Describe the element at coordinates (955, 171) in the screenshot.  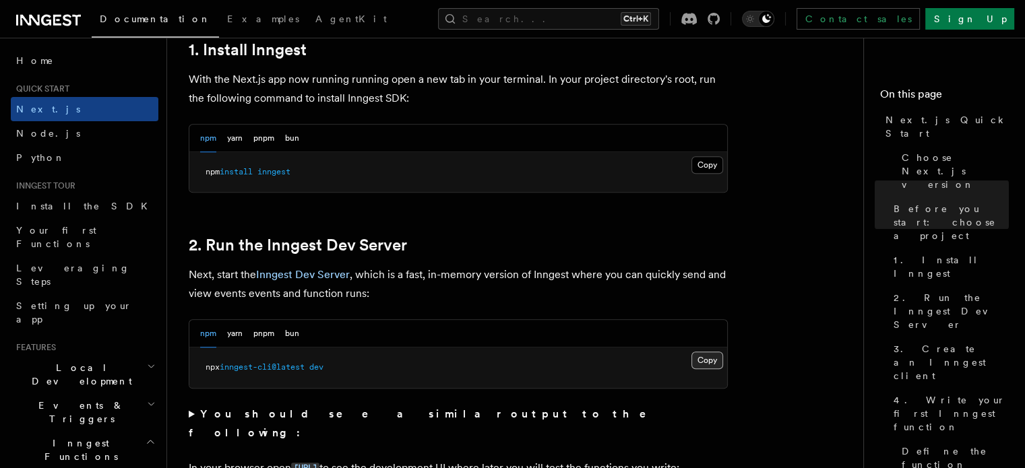
I see `span: Choose Next.js version` at that location.